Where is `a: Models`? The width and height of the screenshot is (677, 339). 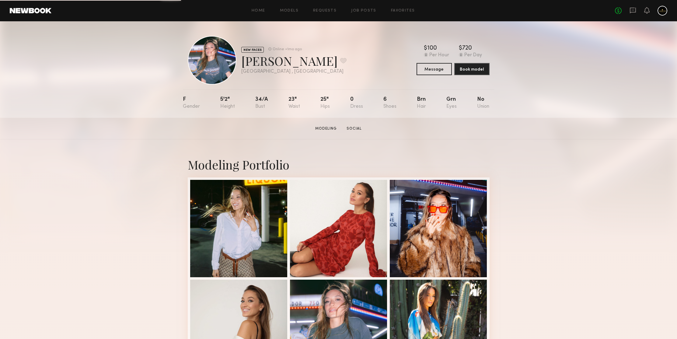 a: Models is located at coordinates (289, 11).